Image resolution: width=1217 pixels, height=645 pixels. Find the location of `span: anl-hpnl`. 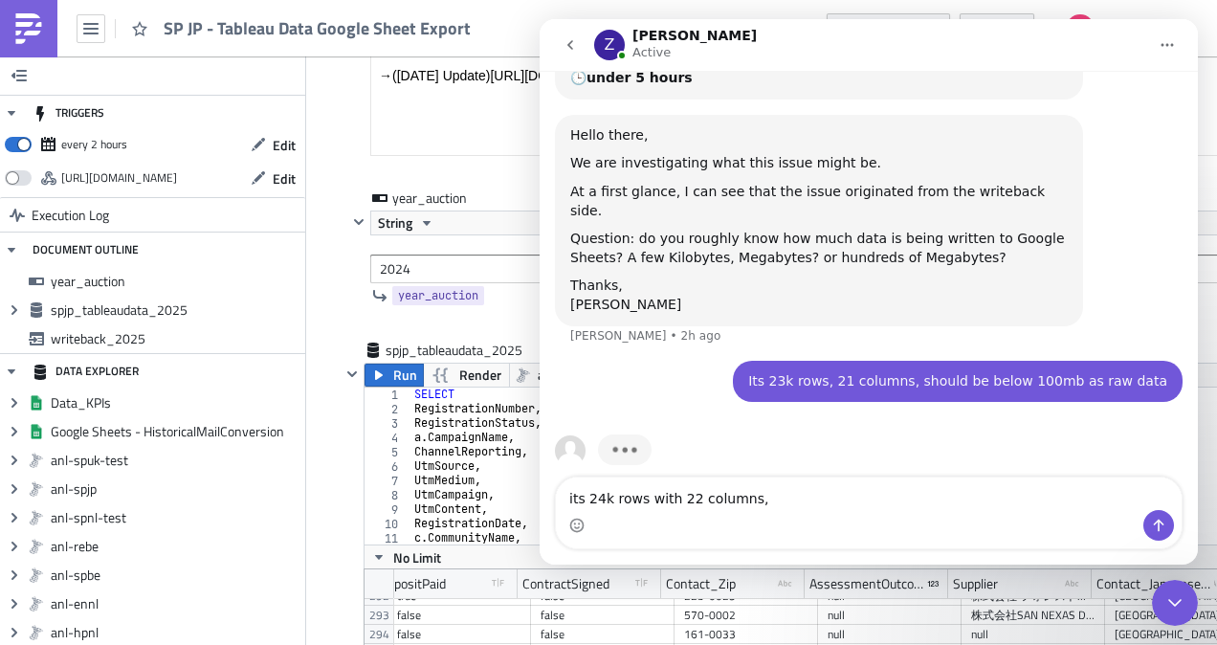

span: anl-hpnl is located at coordinates (175, 632).